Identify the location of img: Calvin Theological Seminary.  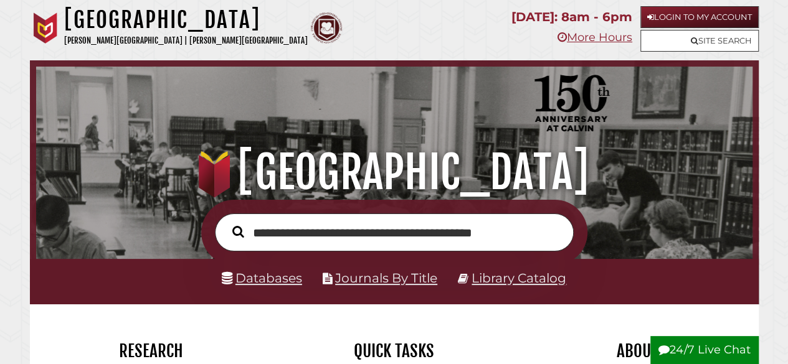
(326, 28).